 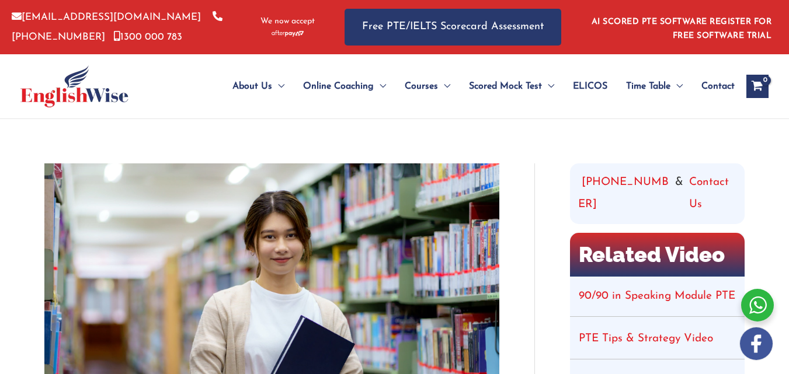 What do you see at coordinates (648, 86) in the screenshot?
I see `span: Time Table` at bounding box center [648, 86].